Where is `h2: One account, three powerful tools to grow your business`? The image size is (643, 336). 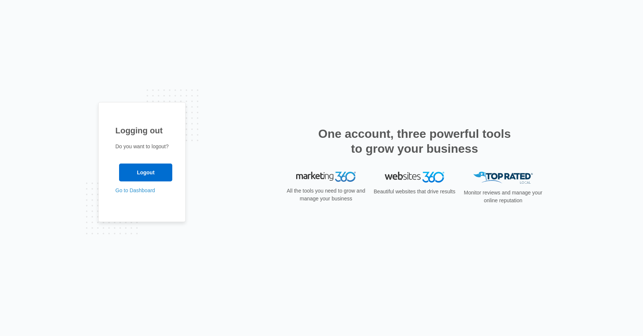
h2: One account, three powerful tools to grow your business is located at coordinates (415, 141).